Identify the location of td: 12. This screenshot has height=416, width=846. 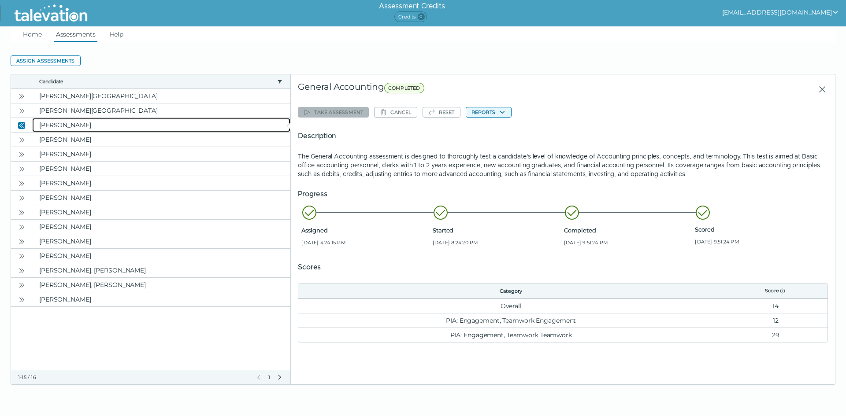
(775, 320).